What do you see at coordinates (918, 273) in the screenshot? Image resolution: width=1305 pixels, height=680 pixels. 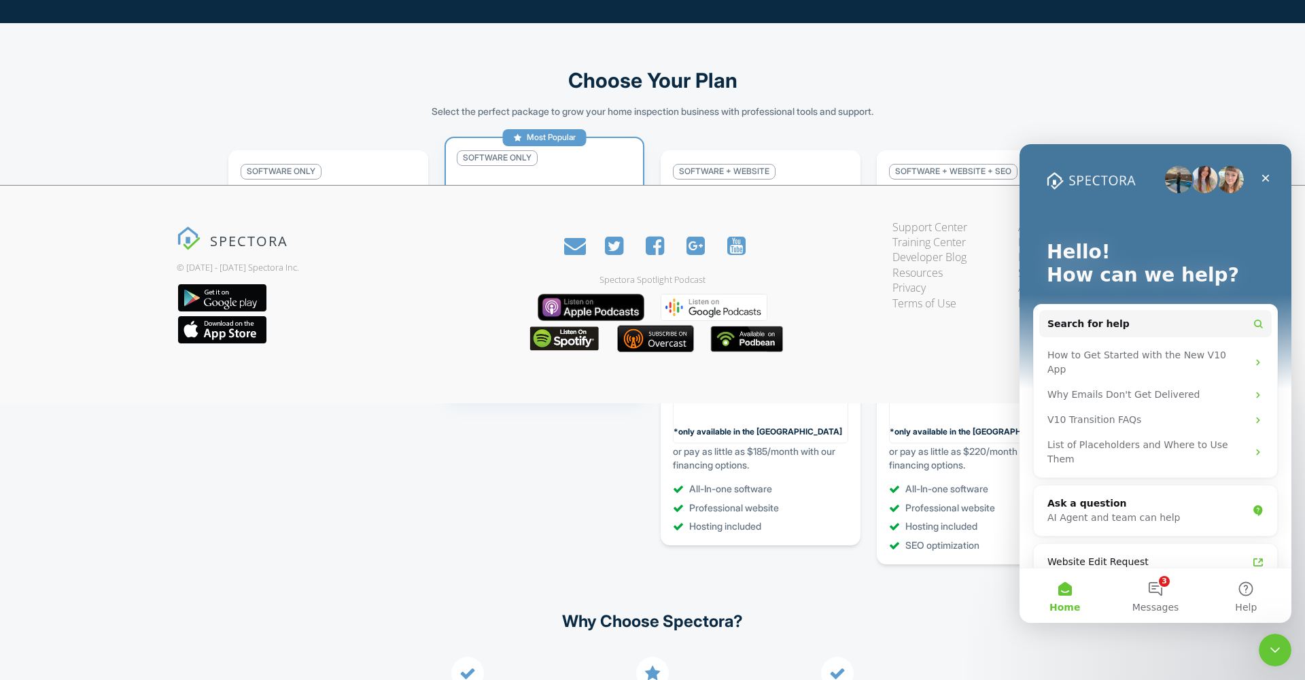 I see `a: Resources` at bounding box center [918, 273].